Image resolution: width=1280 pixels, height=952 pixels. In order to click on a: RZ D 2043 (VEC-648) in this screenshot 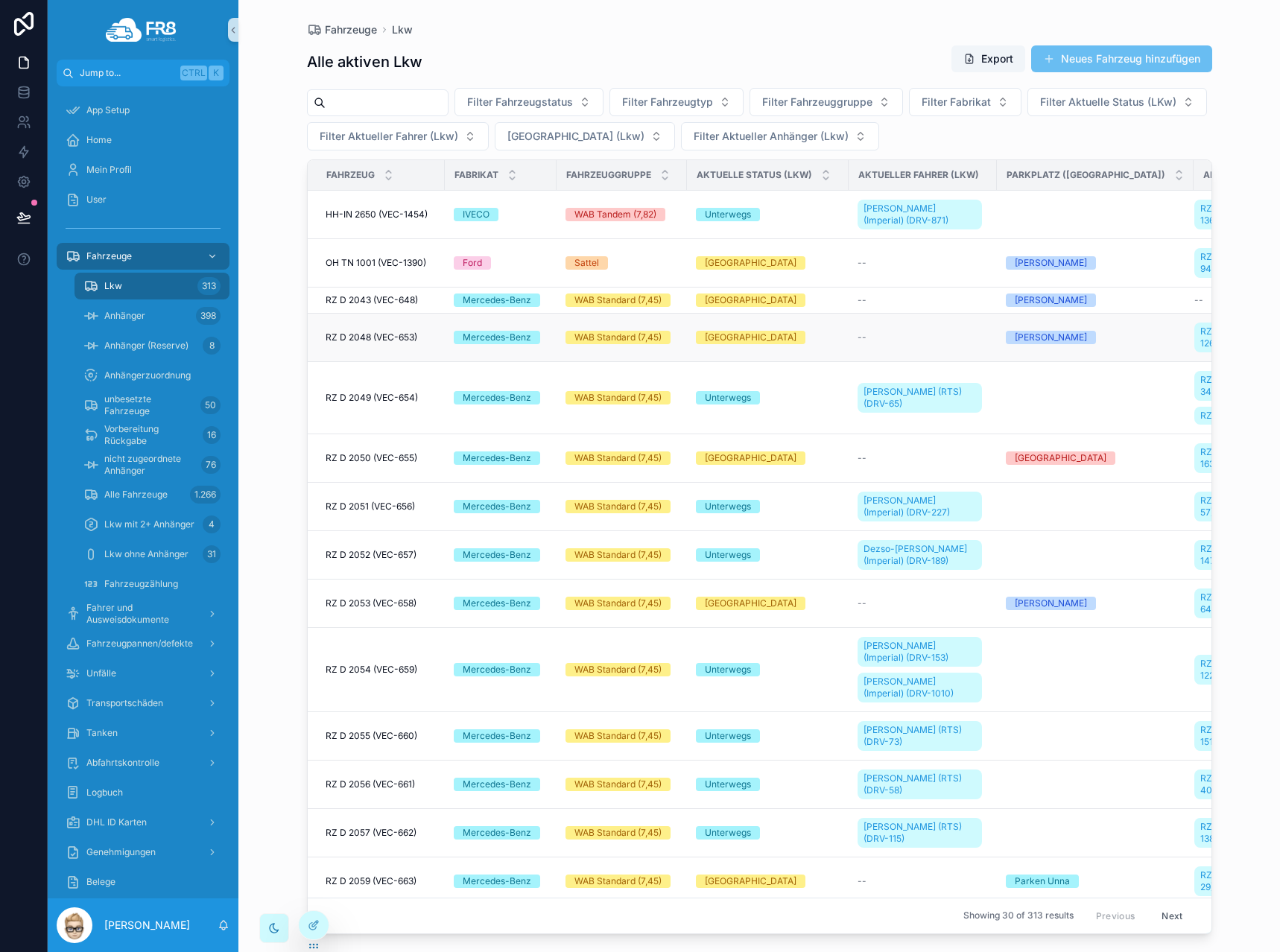, I will do `click(381, 300)`.